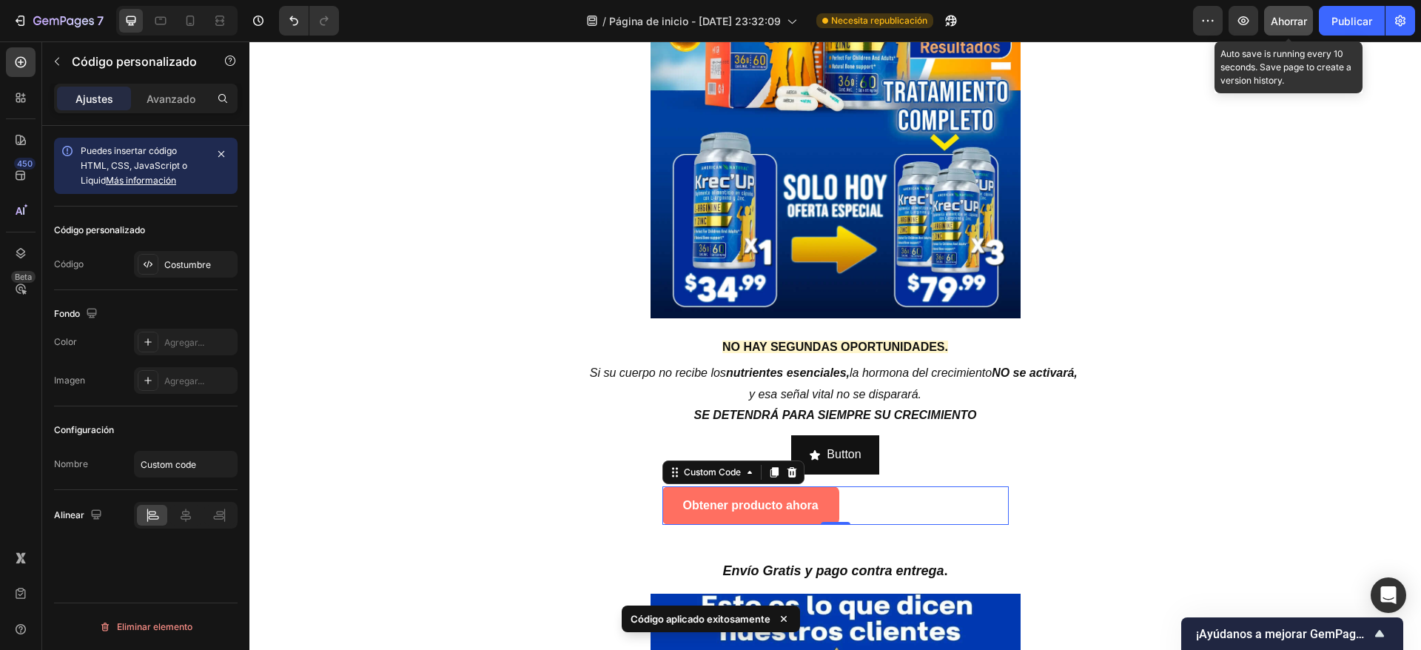  What do you see at coordinates (141, 180) in the screenshot?
I see `a: Más información` at bounding box center [141, 180].